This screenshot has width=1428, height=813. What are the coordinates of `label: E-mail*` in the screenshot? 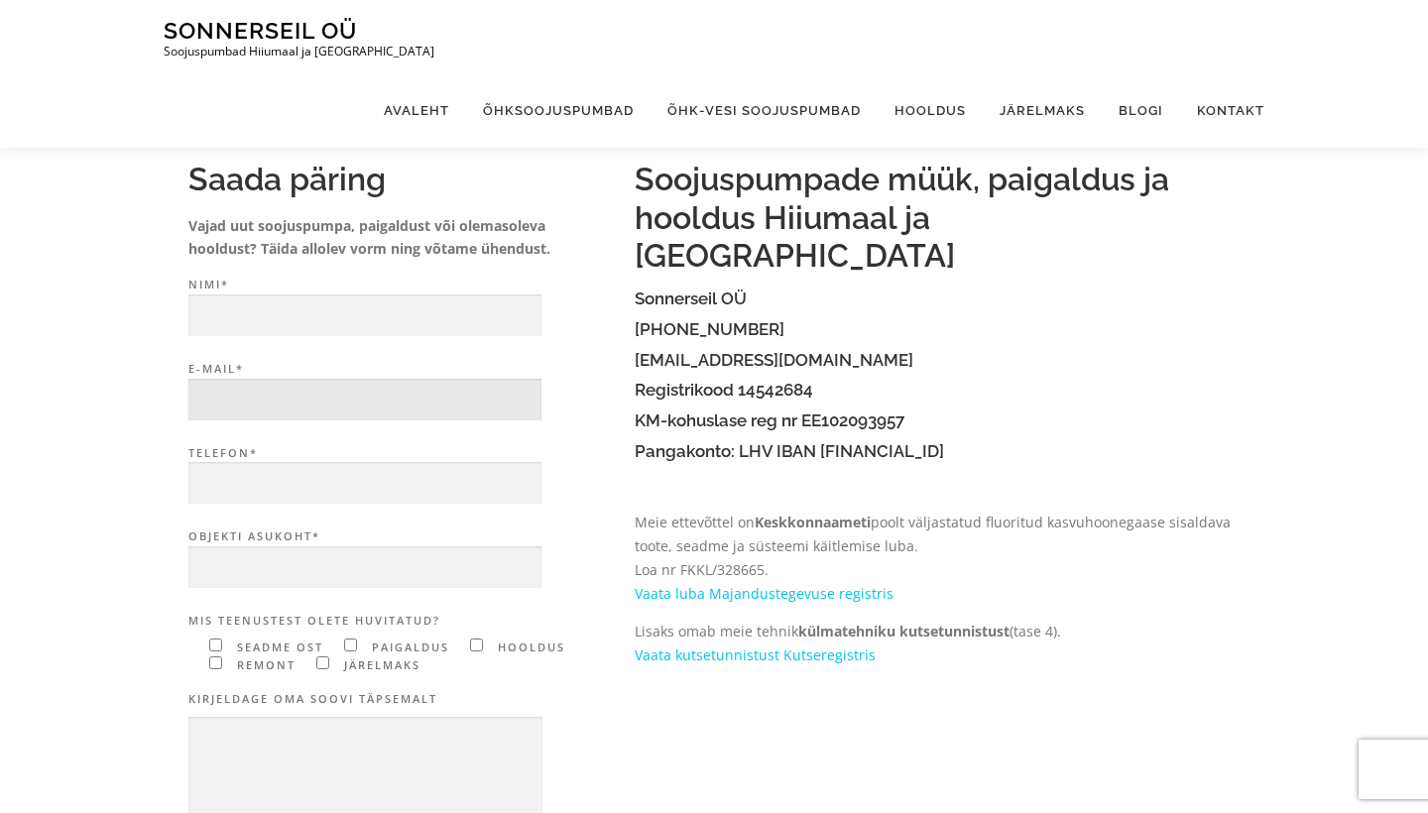 It's located at (402, 391).